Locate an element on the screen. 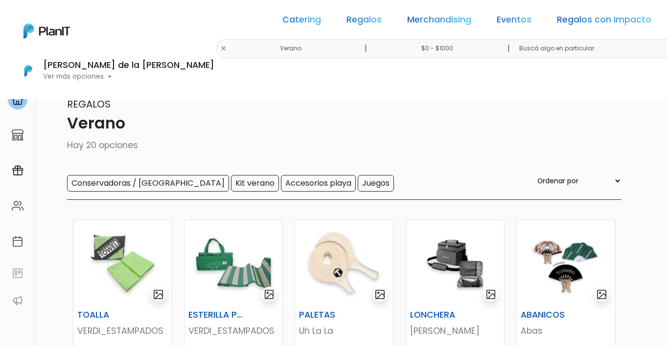 The height and width of the screenshot is (346, 667). img: partners-52edf745621dab592f3b2c58e3bca9d71375a7ef29c3b500c9f145b62cc070d4.svg is located at coordinates (18, 301).